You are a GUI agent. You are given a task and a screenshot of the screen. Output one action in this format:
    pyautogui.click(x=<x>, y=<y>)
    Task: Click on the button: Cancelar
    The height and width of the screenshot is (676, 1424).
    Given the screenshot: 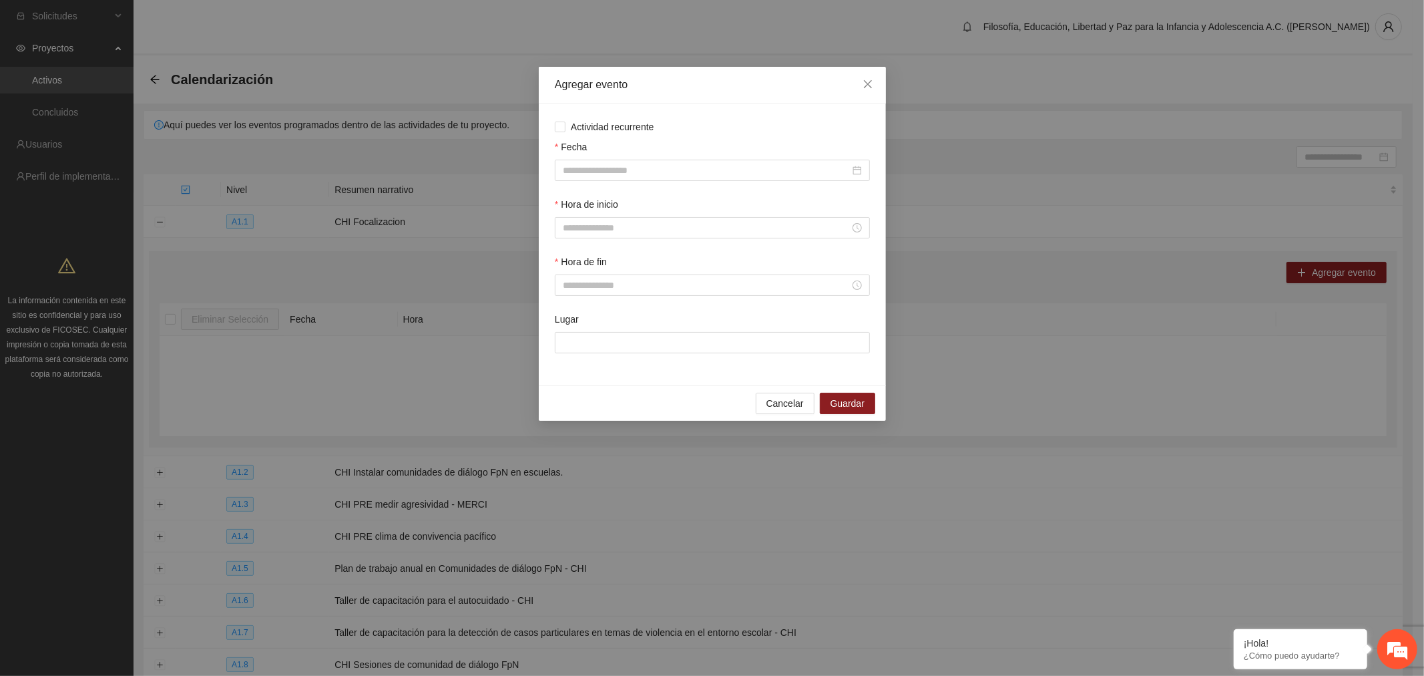 What is the action you would take?
    pyautogui.click(x=784, y=403)
    